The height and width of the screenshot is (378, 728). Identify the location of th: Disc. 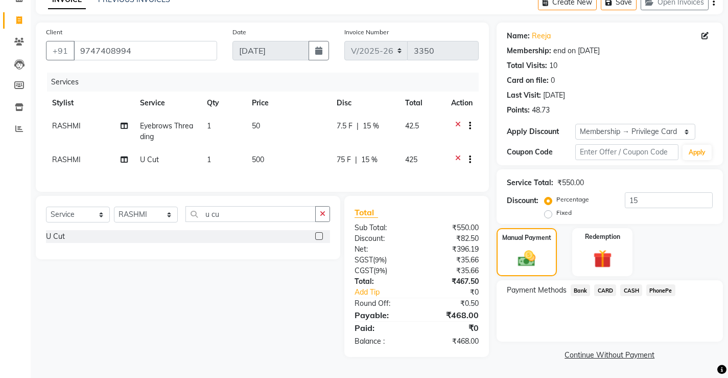
(364, 103).